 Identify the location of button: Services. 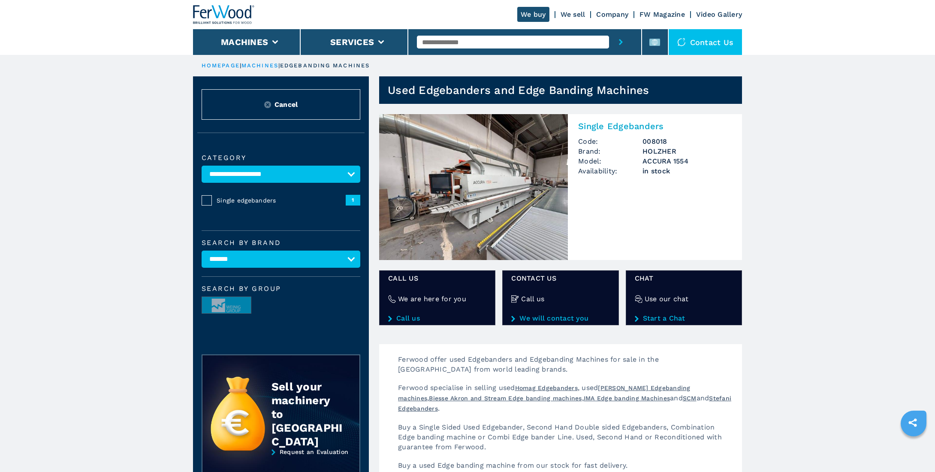
(352, 42).